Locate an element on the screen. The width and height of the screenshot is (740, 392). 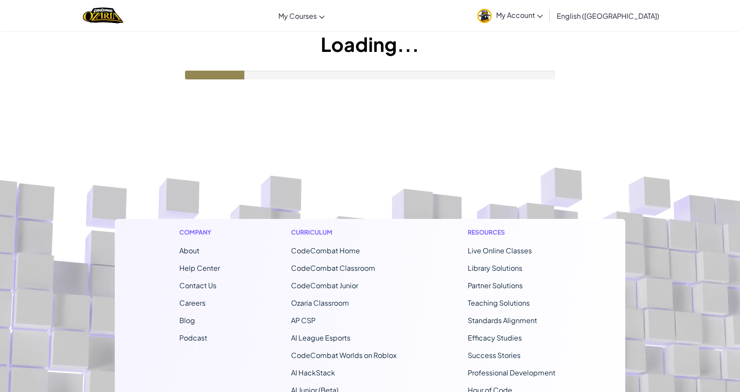
a: About is located at coordinates (189, 251).